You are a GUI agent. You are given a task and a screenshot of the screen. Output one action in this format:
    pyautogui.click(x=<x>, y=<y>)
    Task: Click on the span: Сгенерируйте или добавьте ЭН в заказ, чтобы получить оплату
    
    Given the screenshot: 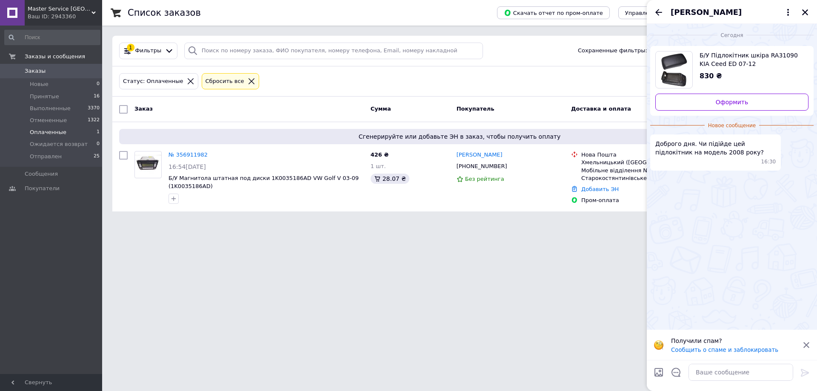 What is the action you would take?
    pyautogui.click(x=459, y=137)
    